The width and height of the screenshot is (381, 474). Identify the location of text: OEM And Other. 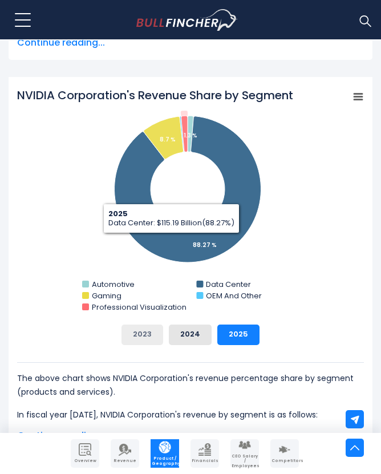
(234, 295).